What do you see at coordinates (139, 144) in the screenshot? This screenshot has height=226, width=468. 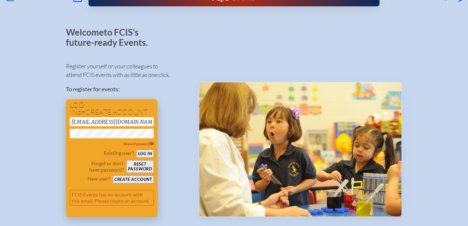 I see `span: Show Password` at bounding box center [139, 144].